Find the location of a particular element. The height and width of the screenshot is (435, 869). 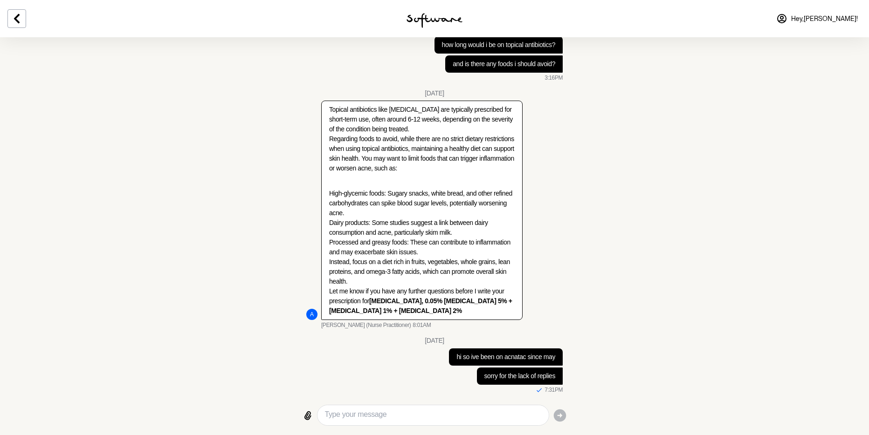

time: 2025-05-07T22:01:55.977Z is located at coordinates (421, 326).